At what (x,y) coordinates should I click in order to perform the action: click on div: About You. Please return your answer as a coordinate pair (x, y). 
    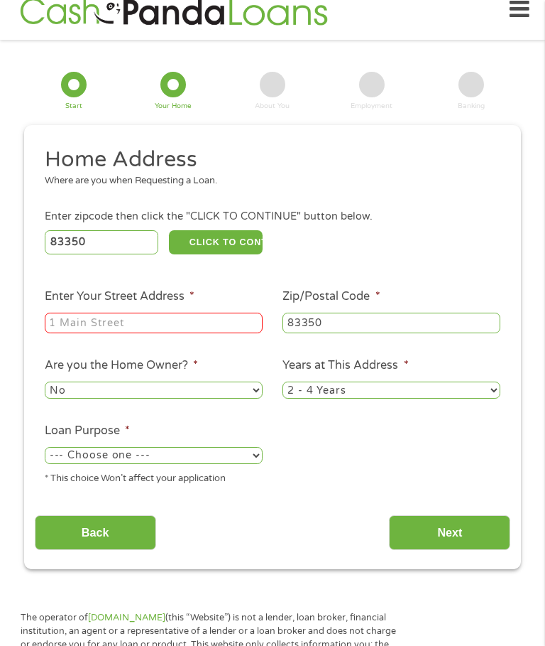
    Looking at the image, I should click on (272, 107).